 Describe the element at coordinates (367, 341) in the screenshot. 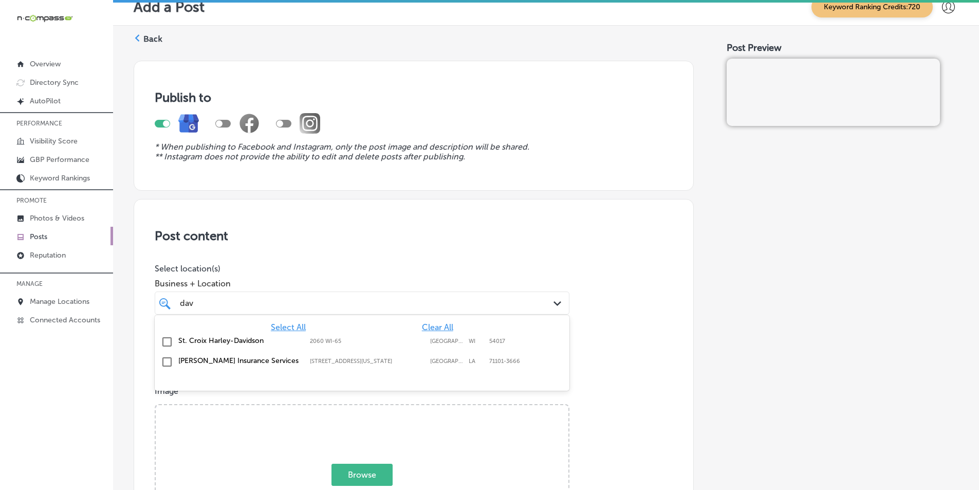

I see `label: 2060 WI-65` at that location.